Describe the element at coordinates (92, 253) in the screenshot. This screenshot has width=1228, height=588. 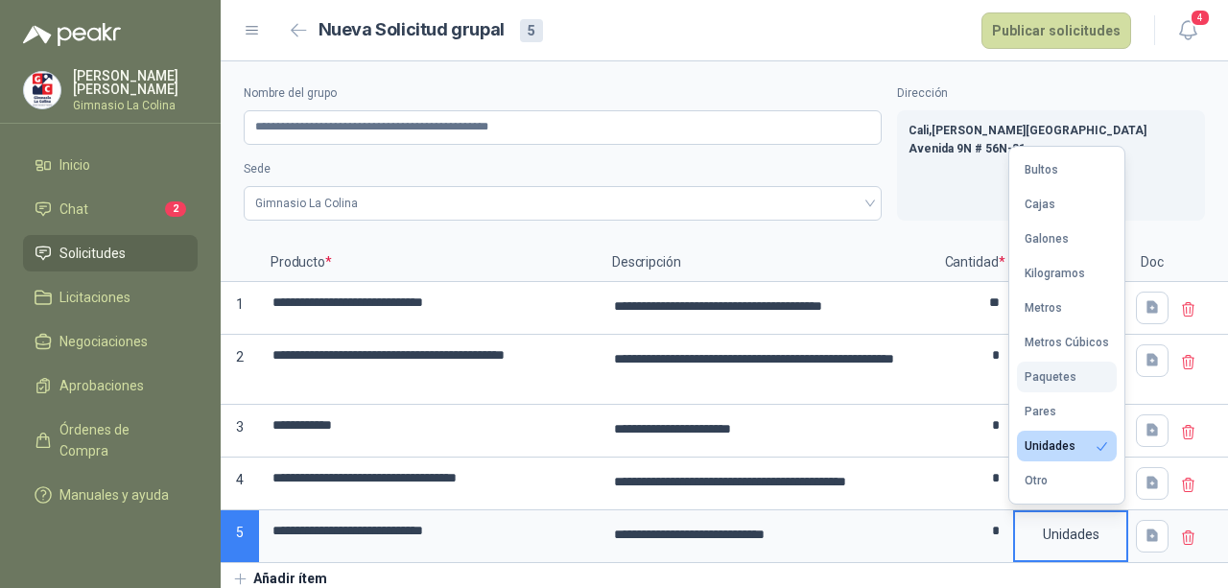
I see `span: Solicitudes` at that location.